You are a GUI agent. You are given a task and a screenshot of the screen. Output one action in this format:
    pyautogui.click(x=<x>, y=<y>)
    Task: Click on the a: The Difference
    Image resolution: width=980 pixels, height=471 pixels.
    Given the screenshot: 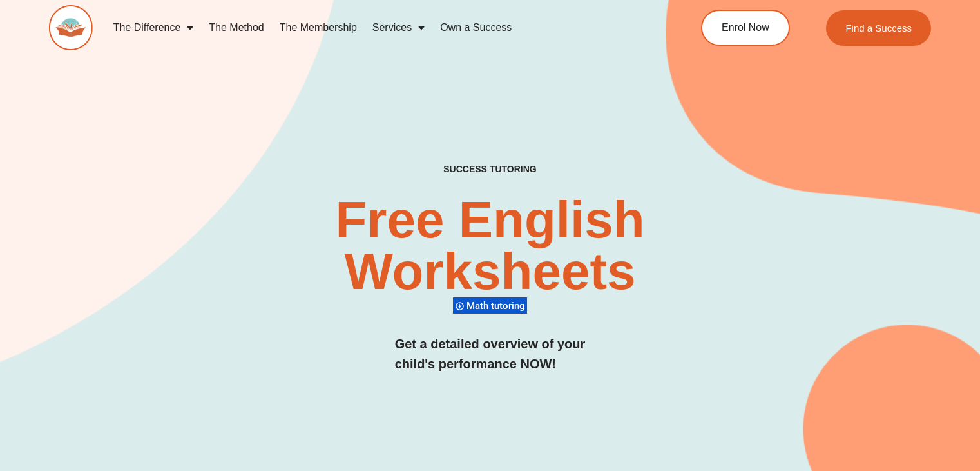 What is the action you would take?
    pyautogui.click(x=153, y=28)
    